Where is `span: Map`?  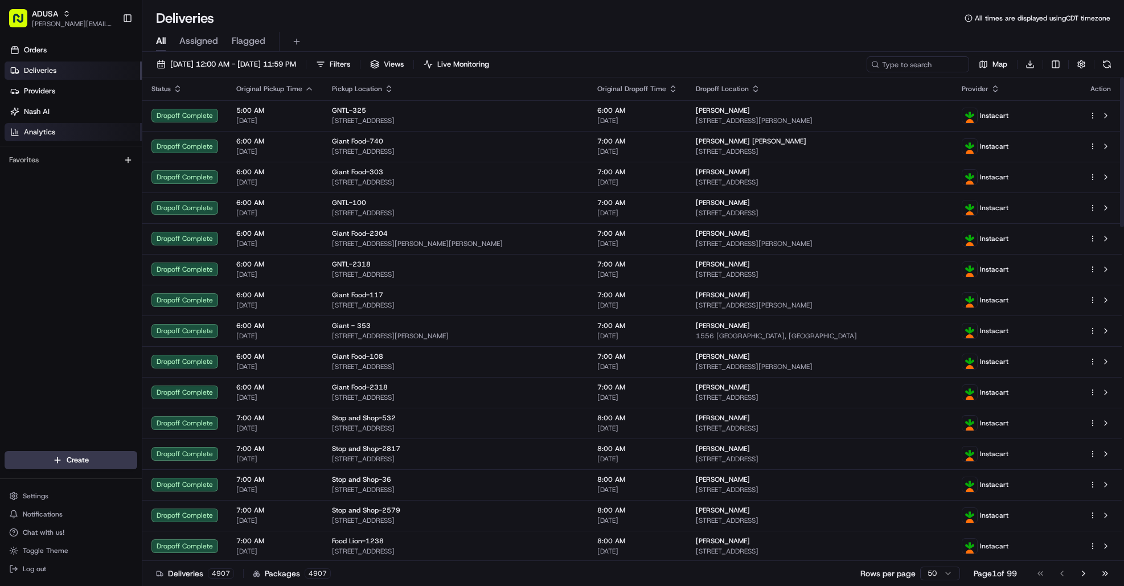 span: Map is located at coordinates (1000, 64).